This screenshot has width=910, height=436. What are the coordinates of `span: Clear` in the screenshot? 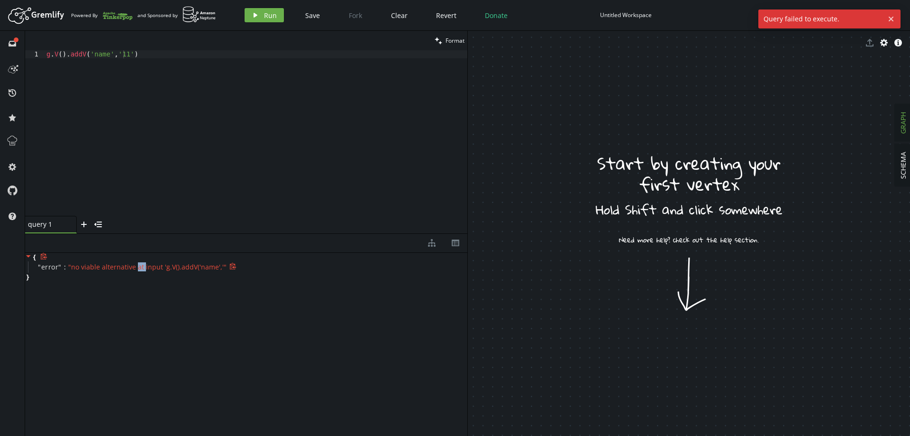 It's located at (399, 15).